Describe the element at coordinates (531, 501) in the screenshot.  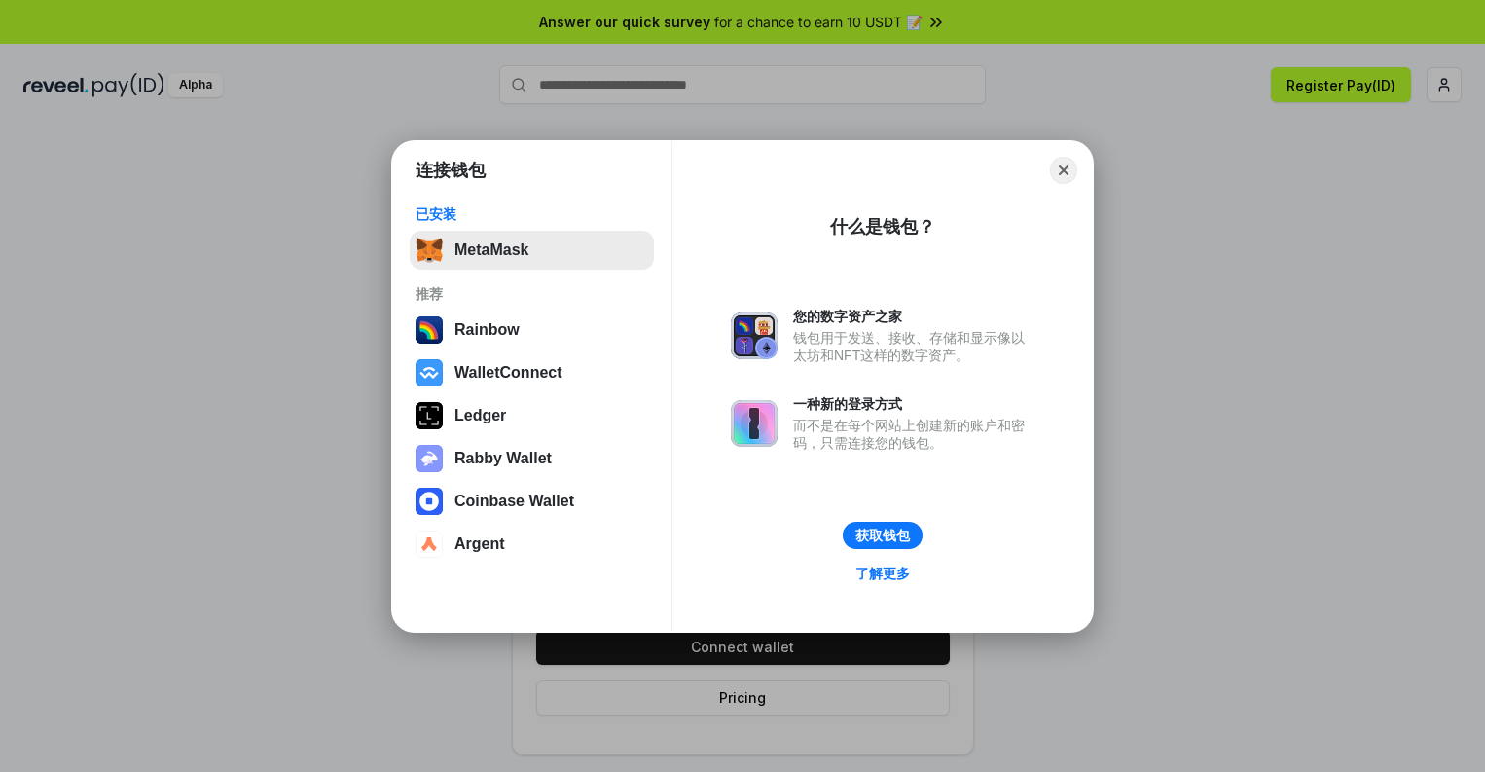
I see `button: Coinbase Wallet` at that location.